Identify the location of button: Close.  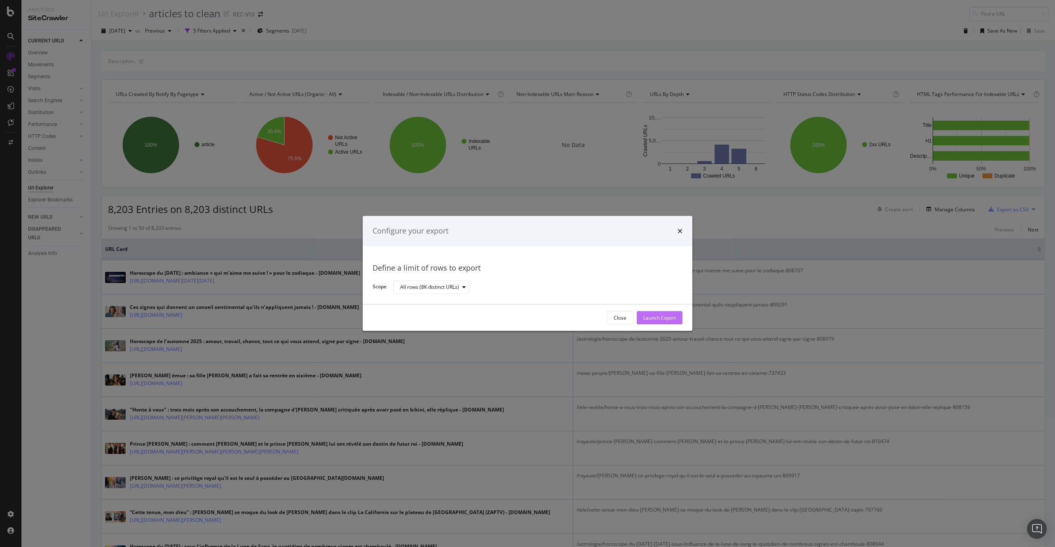
(620, 318).